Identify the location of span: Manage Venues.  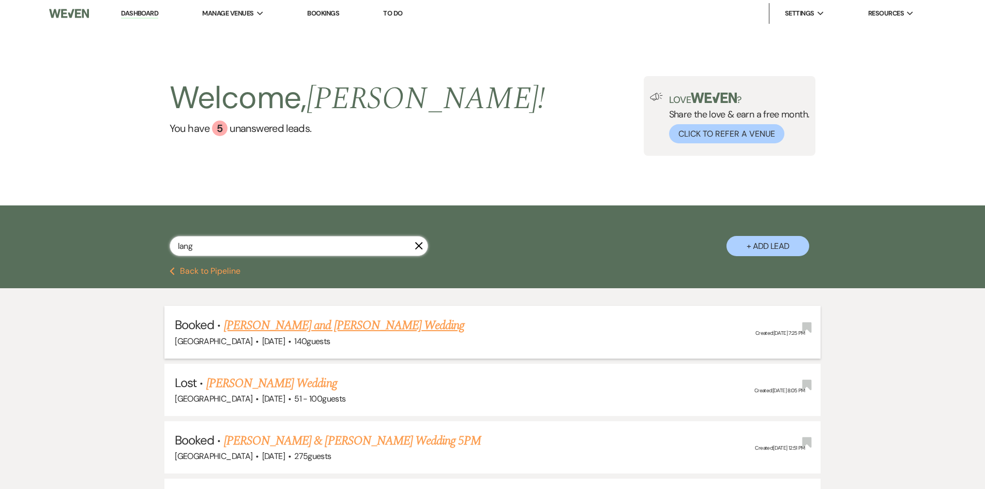
(227, 13).